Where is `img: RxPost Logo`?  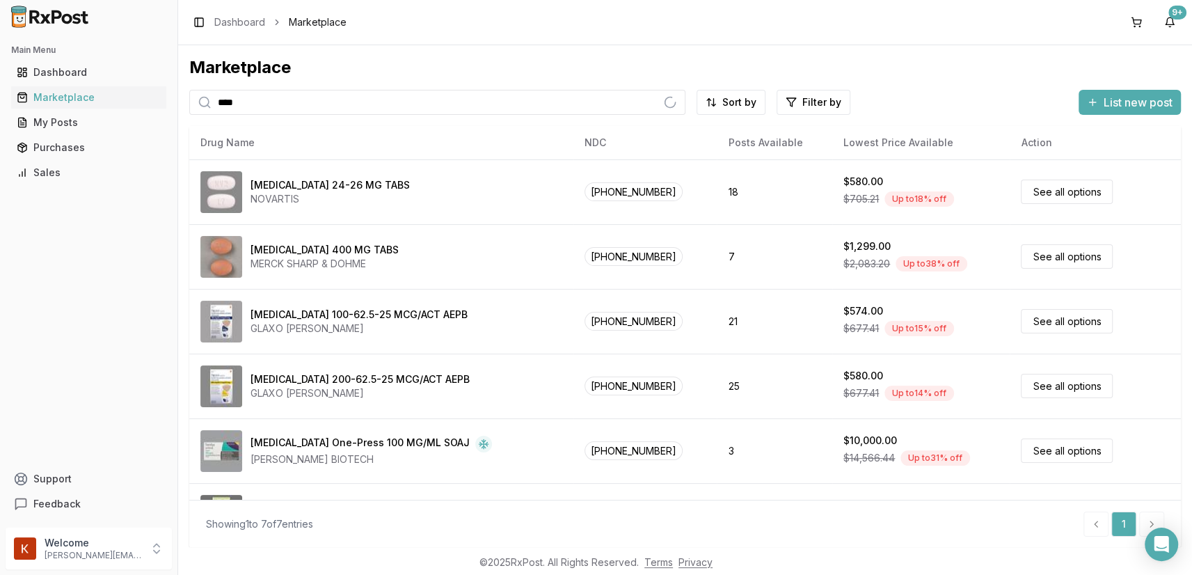
img: RxPost Logo is located at coordinates (50, 17).